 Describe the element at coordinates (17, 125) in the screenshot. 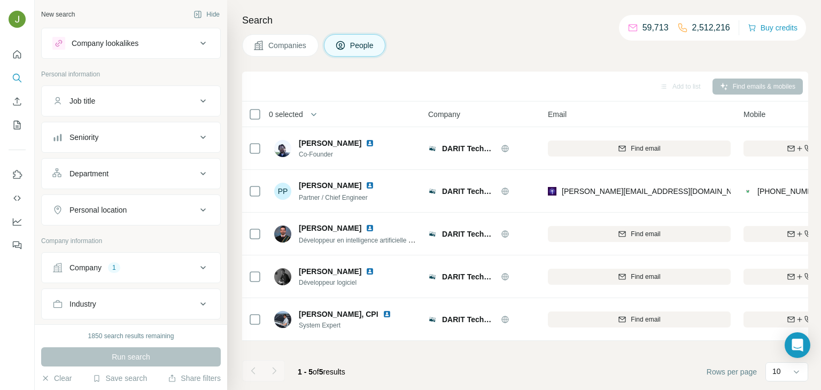

I see `button: My lists` at that location.